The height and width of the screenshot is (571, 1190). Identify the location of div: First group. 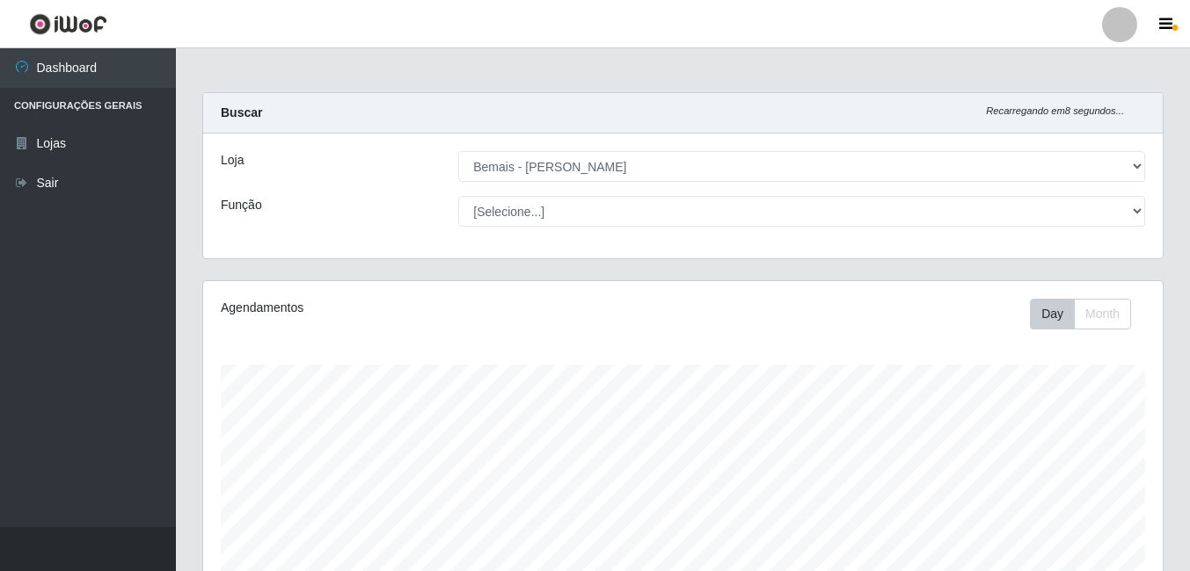
(1080, 314).